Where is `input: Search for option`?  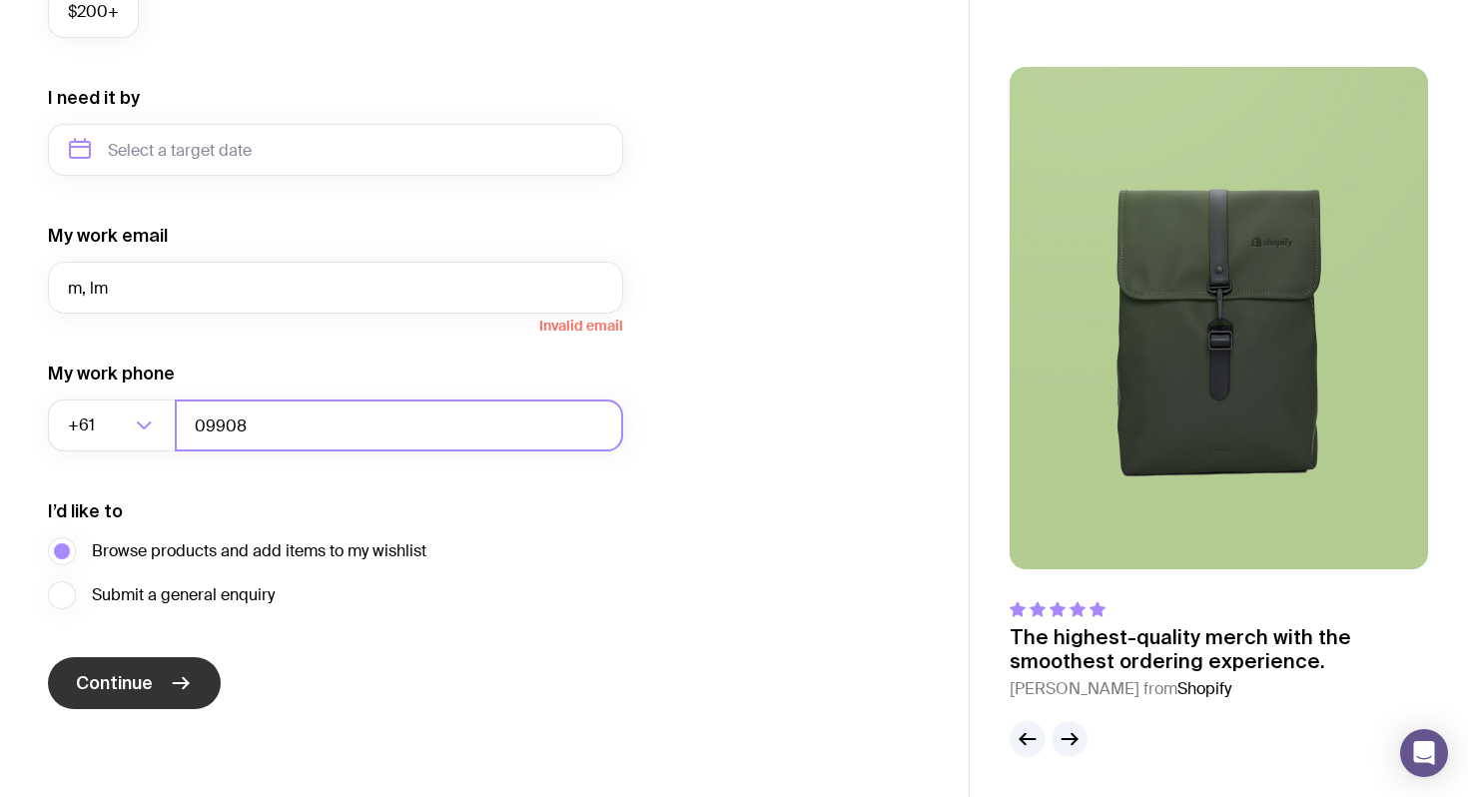 input: Search for option is located at coordinates (114, 425).